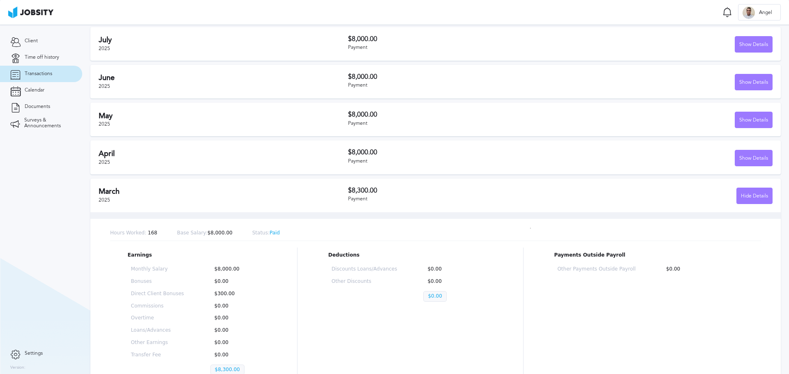 Image resolution: width=789 pixels, height=374 pixels. What do you see at coordinates (755, 196) in the screenshot?
I see `div: Hide Details` at bounding box center [755, 196].